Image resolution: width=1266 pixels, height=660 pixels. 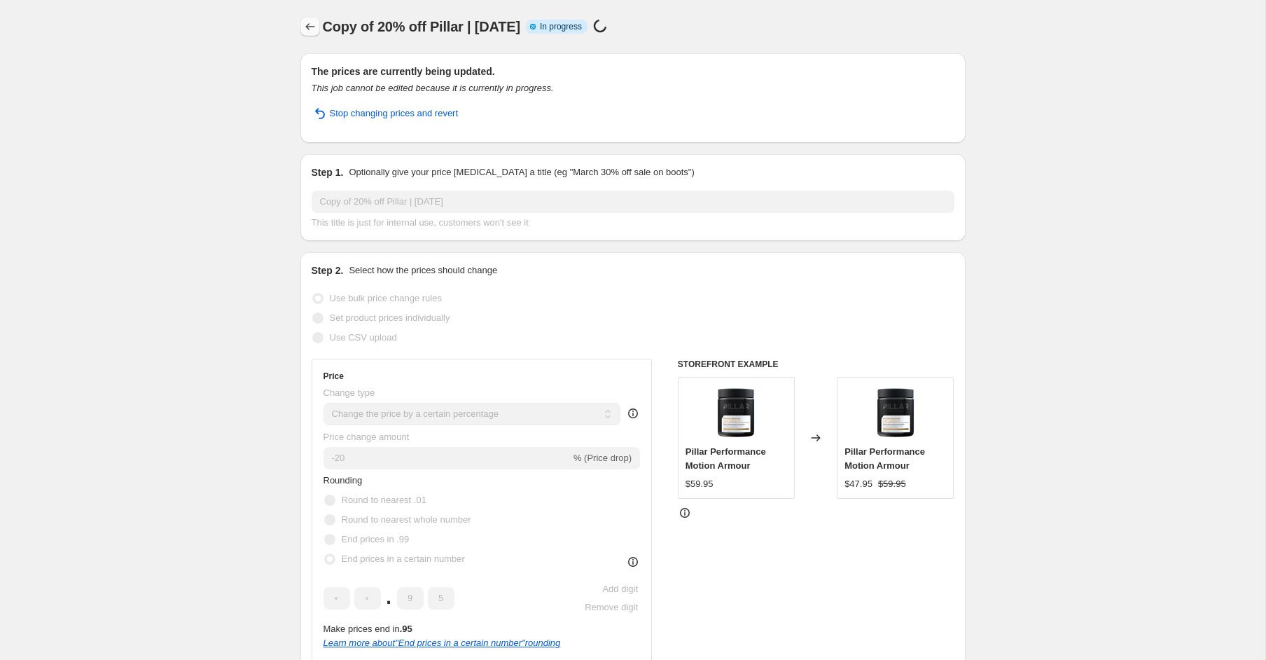 What do you see at coordinates (328, 172) in the screenshot?
I see `h2: Step 1.` at bounding box center [328, 172].